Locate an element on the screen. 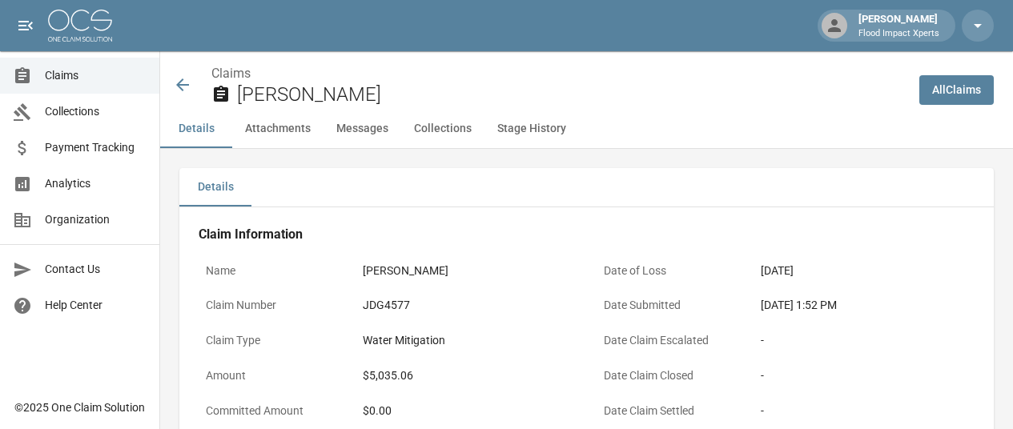 The height and width of the screenshot is (429, 1013). button: Messages is located at coordinates (362, 129).